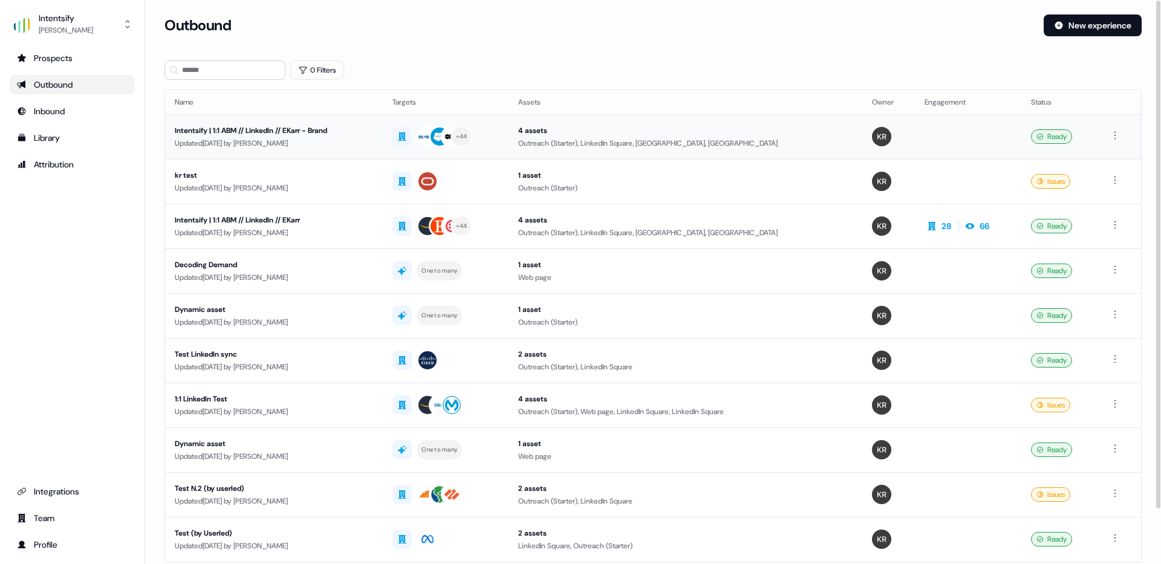 This screenshot has height=564, width=1161. Describe the element at coordinates (72, 111) in the screenshot. I see `div: Inbound` at that location.